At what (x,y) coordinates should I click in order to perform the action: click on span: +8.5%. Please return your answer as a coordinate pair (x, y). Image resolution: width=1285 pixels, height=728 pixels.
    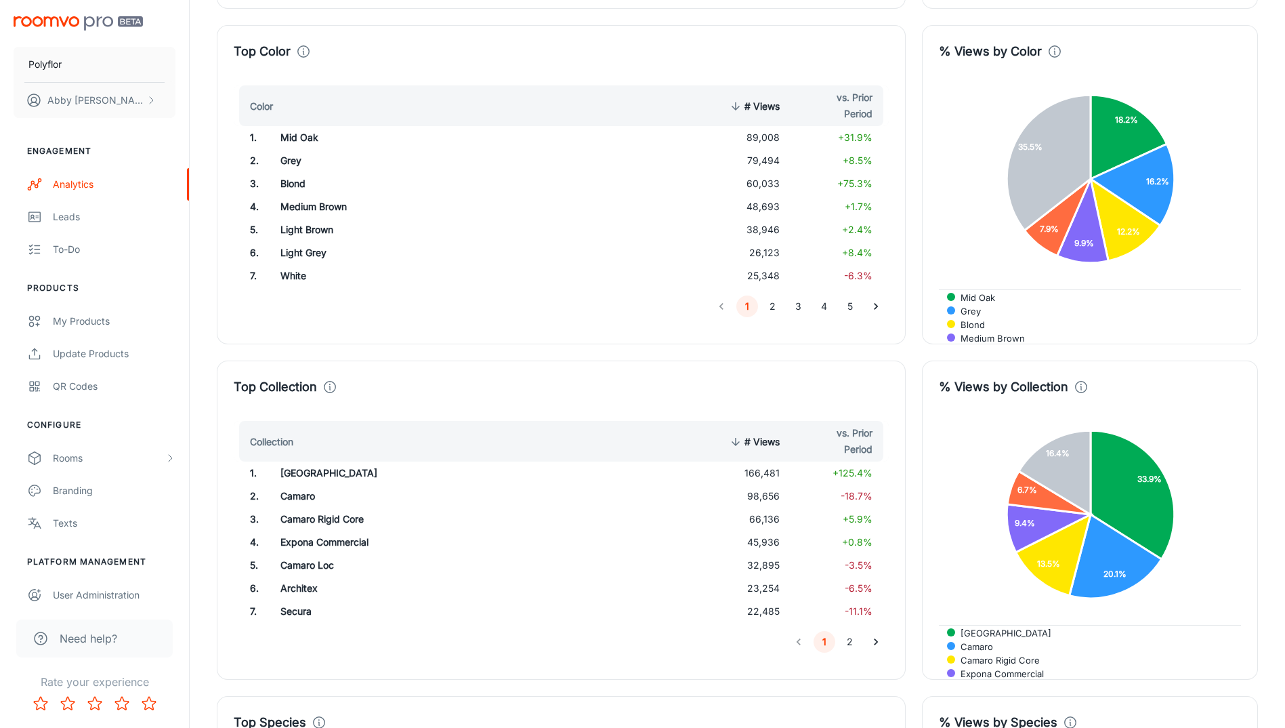
    Looking at the image, I should click on (858, 160).